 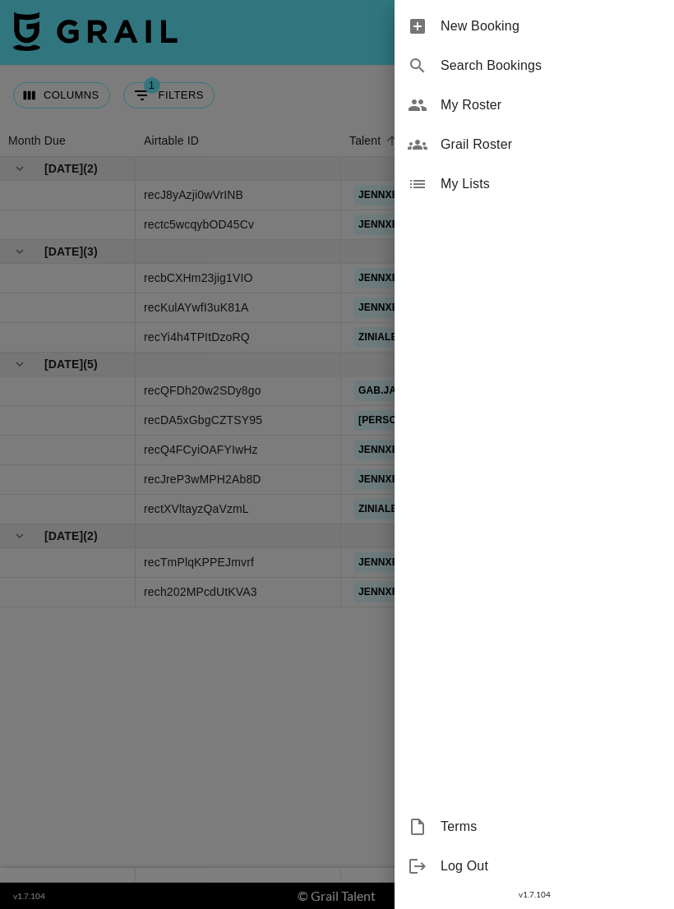 I want to click on div: Search Bookings, so click(x=534, y=66).